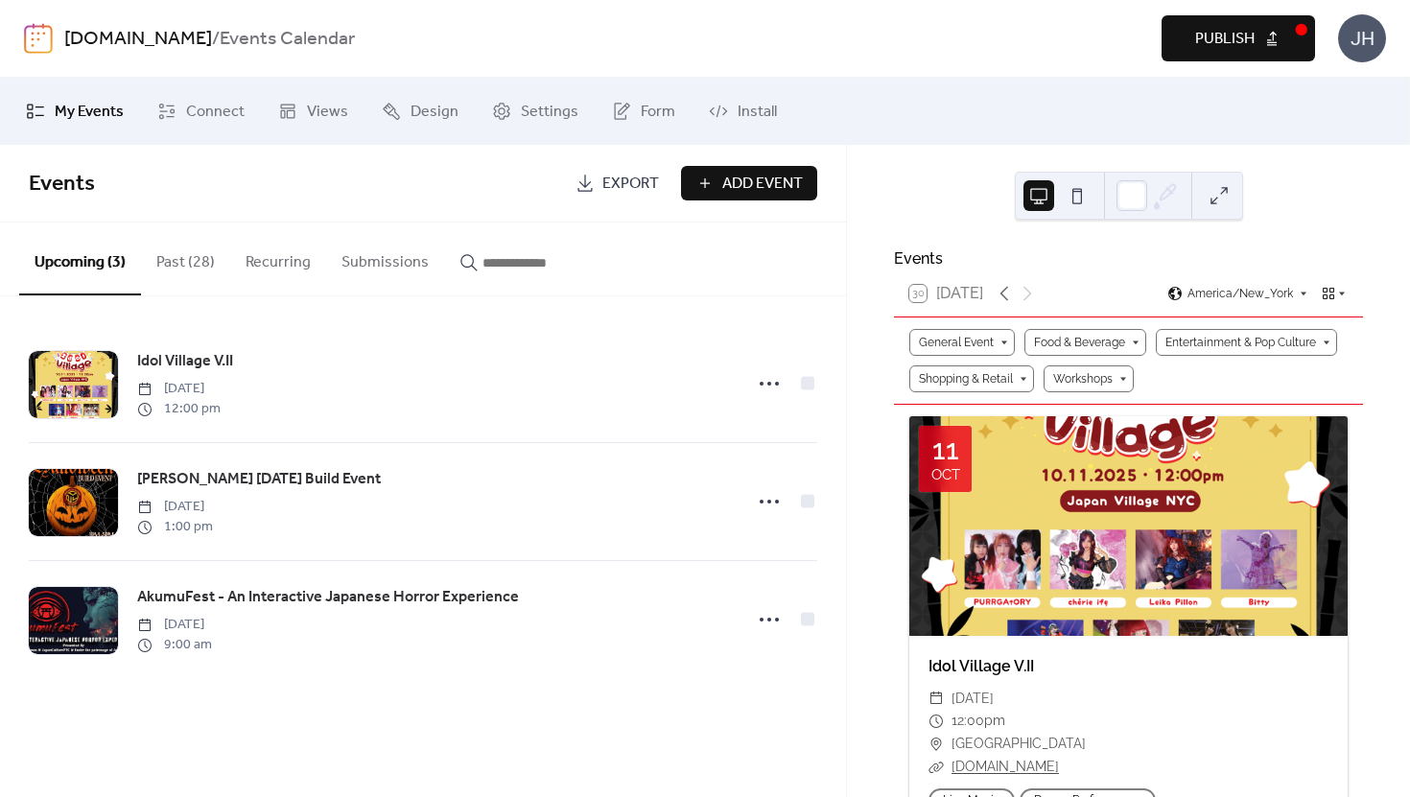 This screenshot has width=1410, height=797. I want to click on div: Events, so click(1128, 259).